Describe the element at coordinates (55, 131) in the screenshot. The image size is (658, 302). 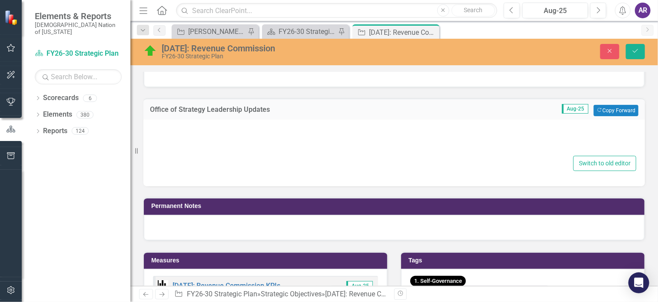
I see `a: Reports` at that location.